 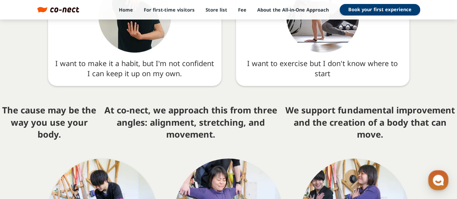 What do you see at coordinates (293, 10) in the screenshot?
I see `font: About the All-in-One Approach` at bounding box center [293, 10].